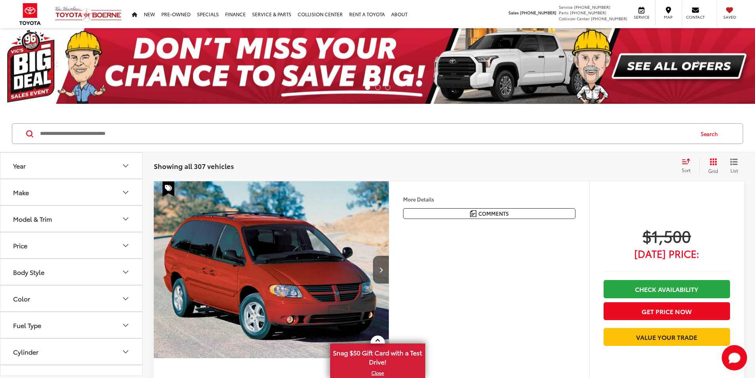 The height and width of the screenshot is (378, 755). Describe the element at coordinates (366, 134) in the screenshot. I see `form: Search by Make, Model, or Keyword` at that location.